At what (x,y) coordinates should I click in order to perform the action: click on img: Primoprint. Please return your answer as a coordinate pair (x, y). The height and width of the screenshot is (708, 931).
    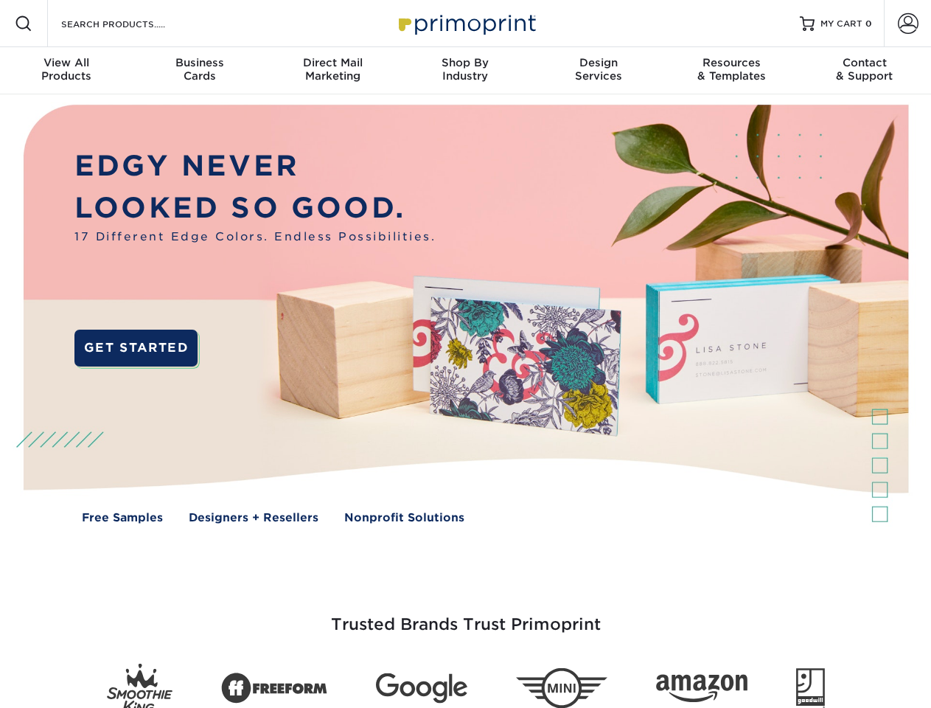
    Looking at the image, I should click on (466, 23).